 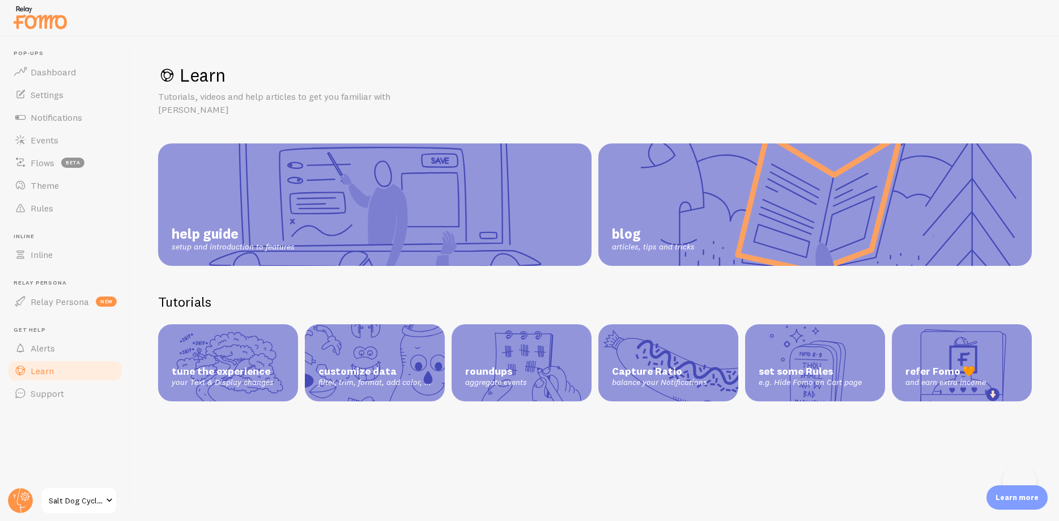 I want to click on img: fomo-relay-logo-orange.svg, so click(x=40, y=17).